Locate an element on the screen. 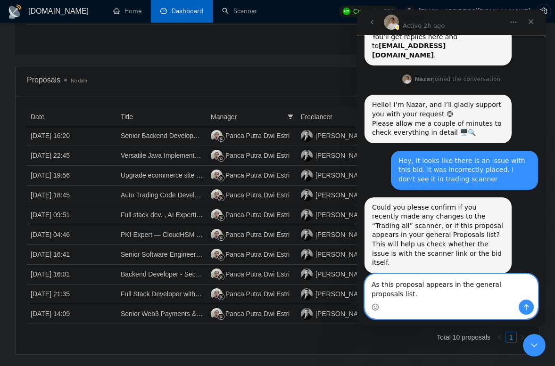 The width and height of the screenshot is (555, 366). th: Freelancer is located at coordinates (342, 117).